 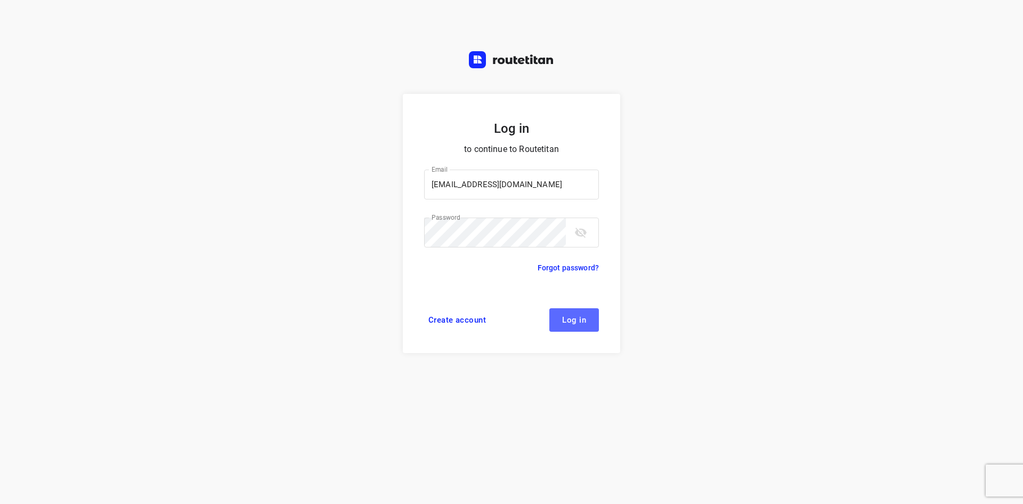 I want to click on a: Forgot password?, so click(x=568, y=268).